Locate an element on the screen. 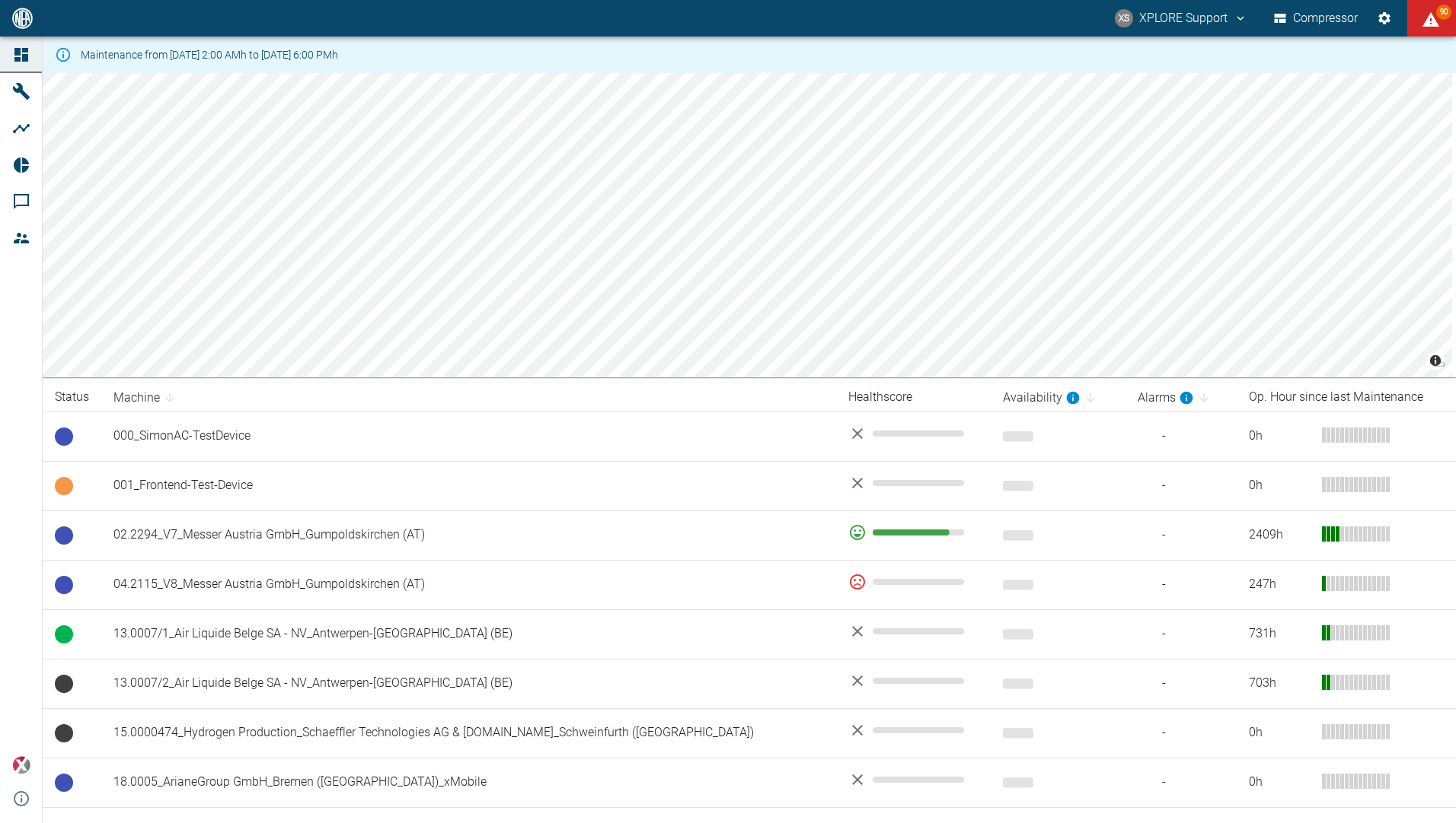  div: 247 h is located at coordinates (1279, 585).